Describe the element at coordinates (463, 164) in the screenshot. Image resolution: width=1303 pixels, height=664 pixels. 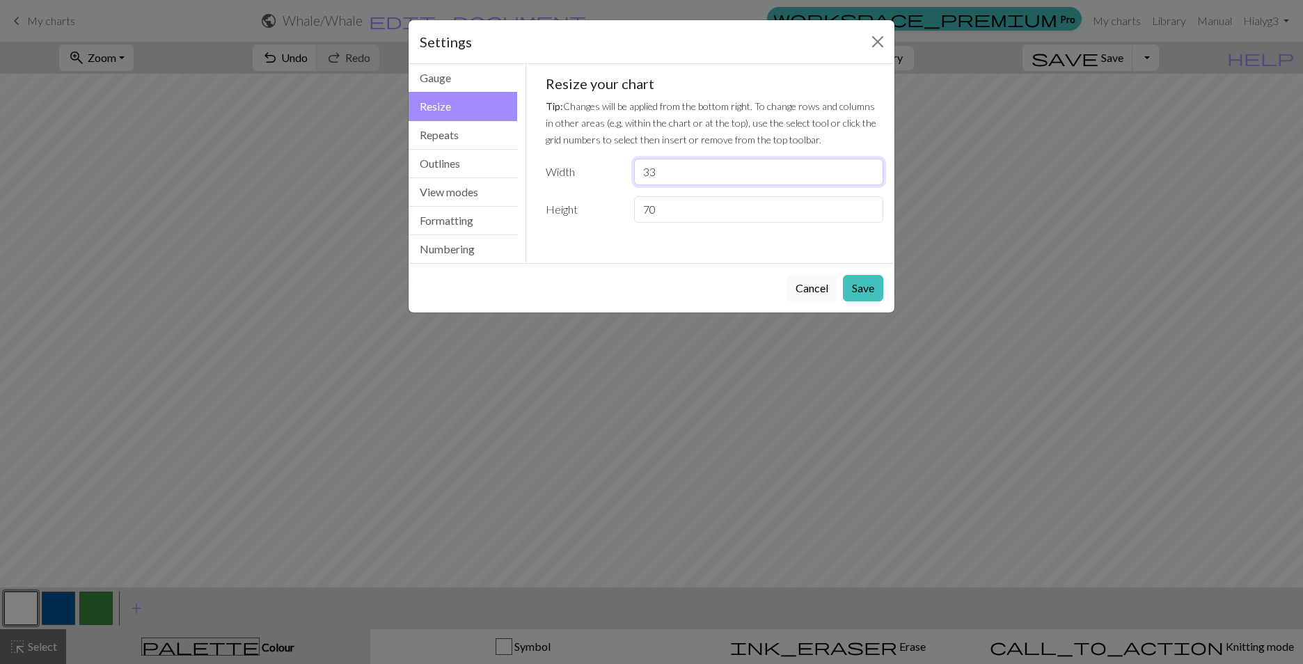
I see `button: Outlines` at that location.